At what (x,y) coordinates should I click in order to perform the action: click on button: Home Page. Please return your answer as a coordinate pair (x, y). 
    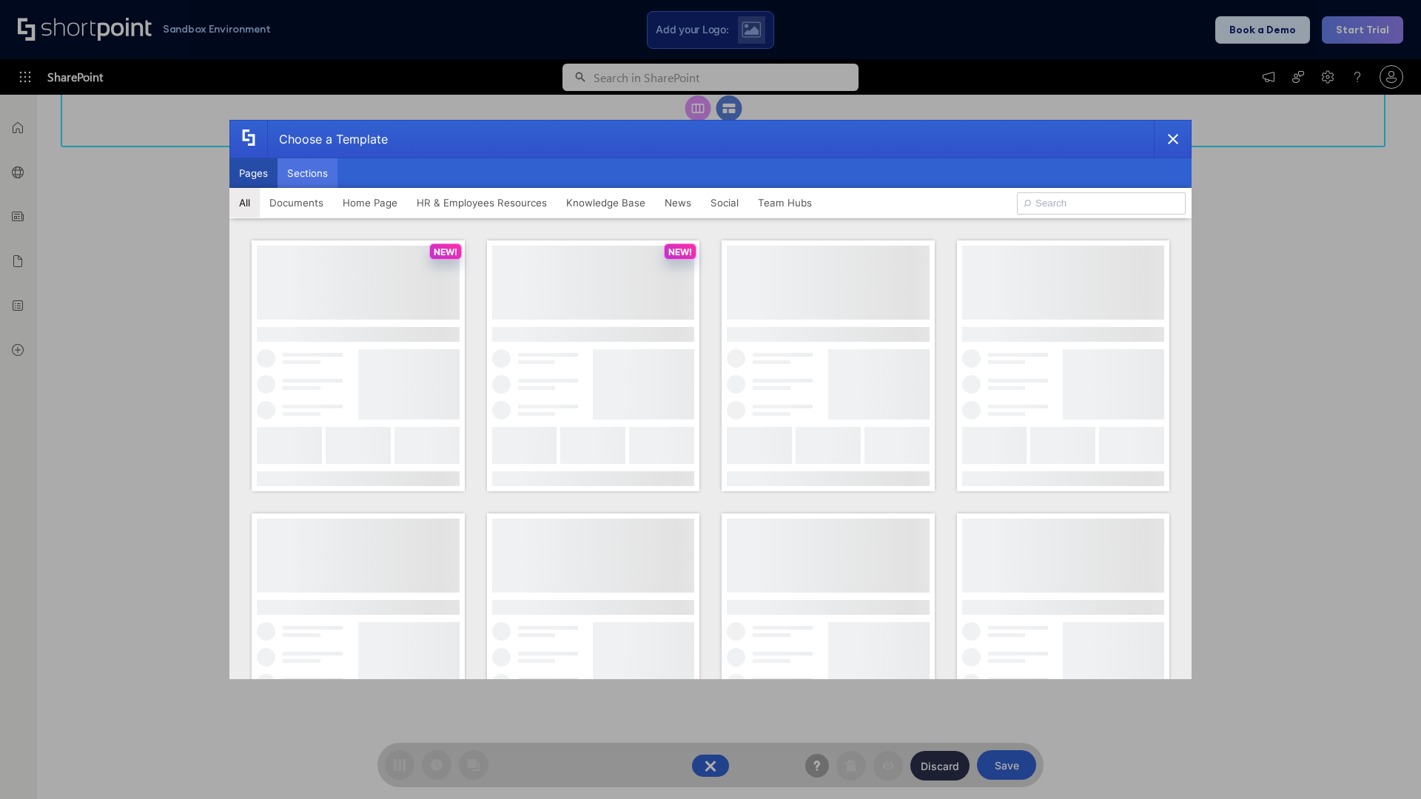
    Looking at the image, I should click on (370, 203).